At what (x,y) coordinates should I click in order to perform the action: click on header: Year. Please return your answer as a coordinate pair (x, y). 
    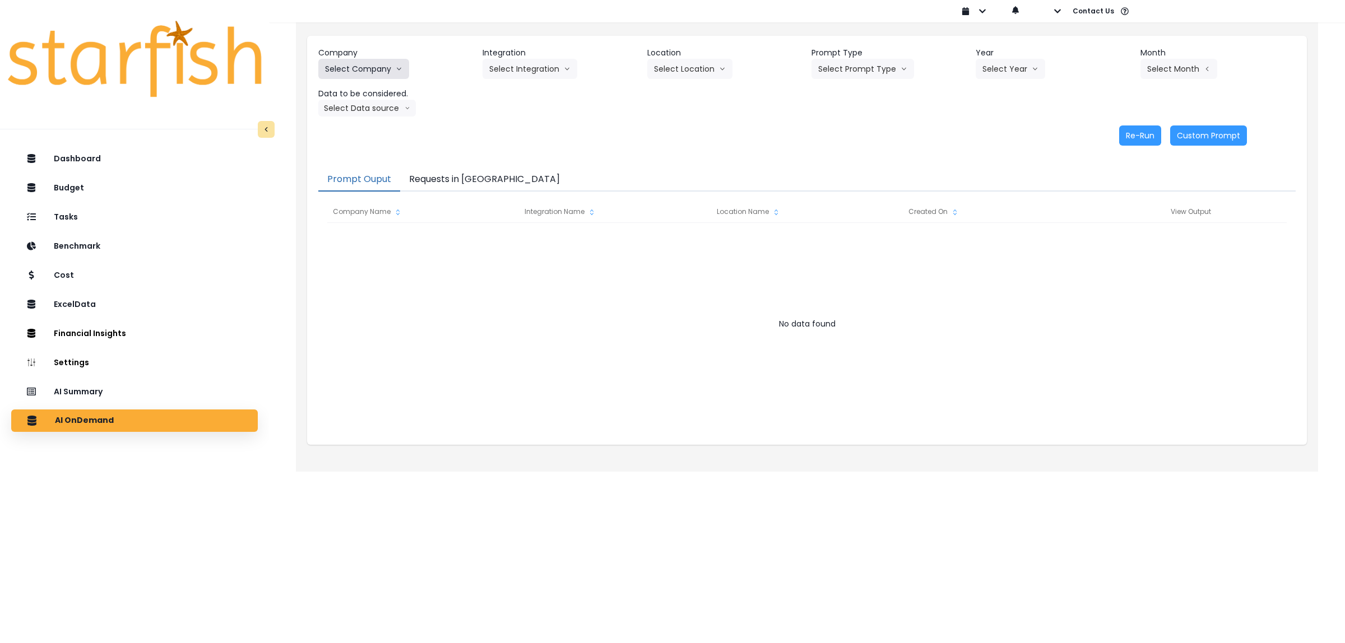
    Looking at the image, I should click on (1053, 53).